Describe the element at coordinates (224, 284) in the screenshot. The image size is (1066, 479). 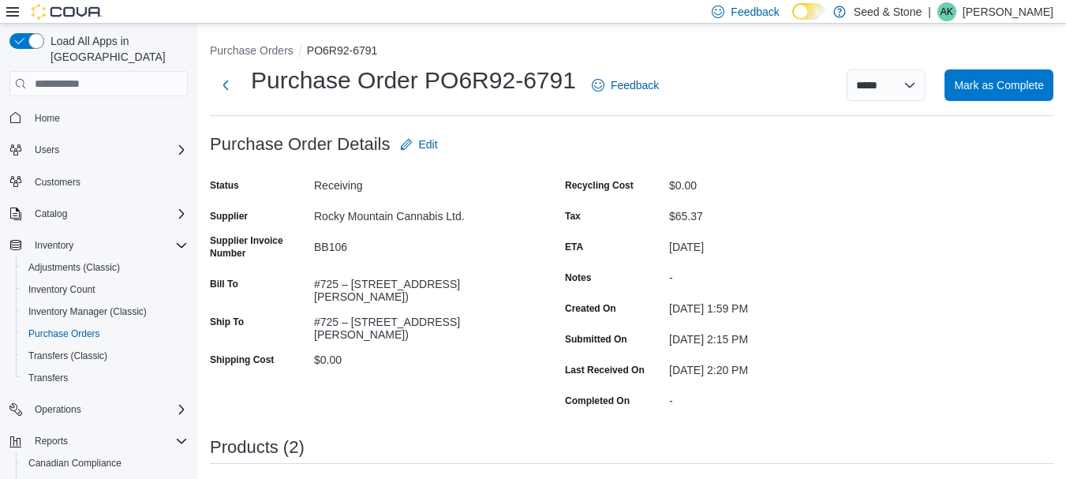
I see `label: Bill To` at that location.